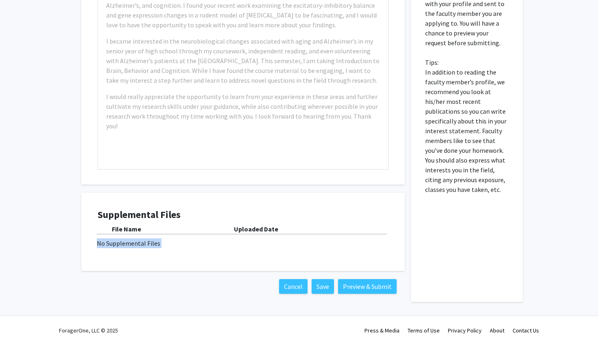 The image size is (598, 339). What do you see at coordinates (256, 229) in the screenshot?
I see `b: Uploaded Date` at bounding box center [256, 229].